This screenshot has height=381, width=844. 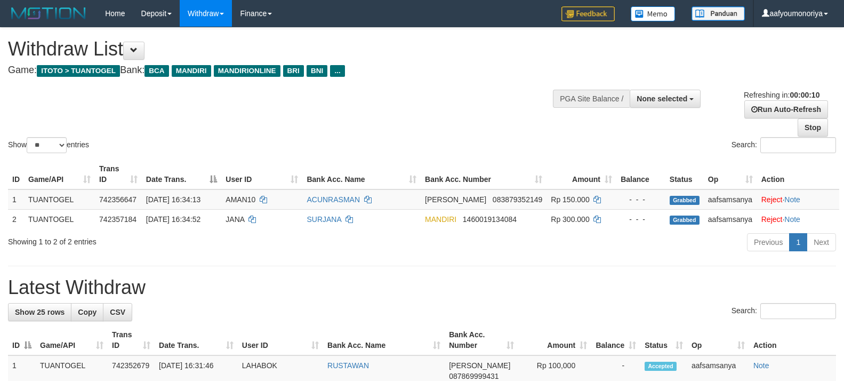 I want to click on select: Showentries, so click(x=46, y=145).